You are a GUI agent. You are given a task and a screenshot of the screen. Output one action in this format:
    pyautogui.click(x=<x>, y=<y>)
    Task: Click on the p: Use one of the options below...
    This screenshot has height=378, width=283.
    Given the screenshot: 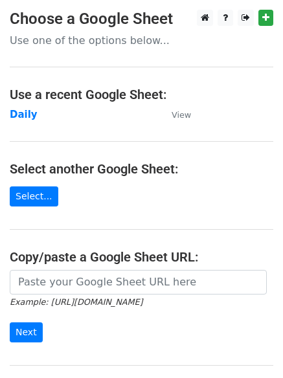 What is the action you would take?
    pyautogui.click(x=141, y=40)
    